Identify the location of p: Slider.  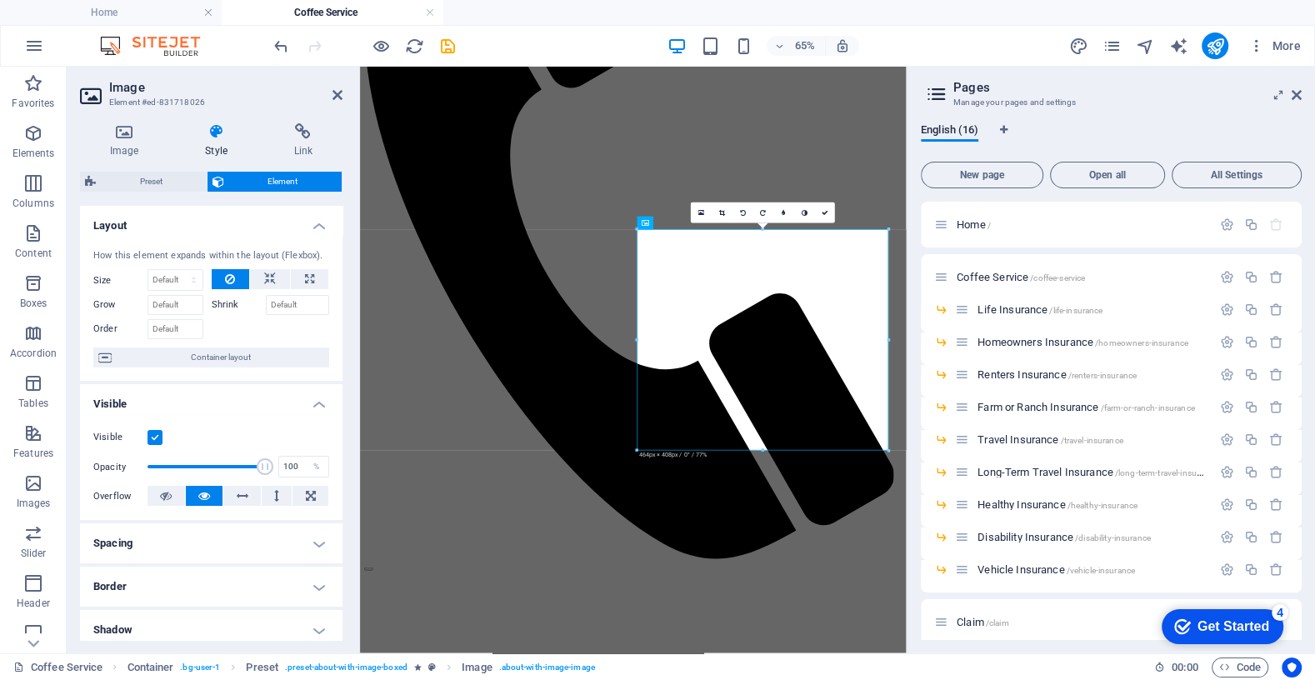
(33, 553).